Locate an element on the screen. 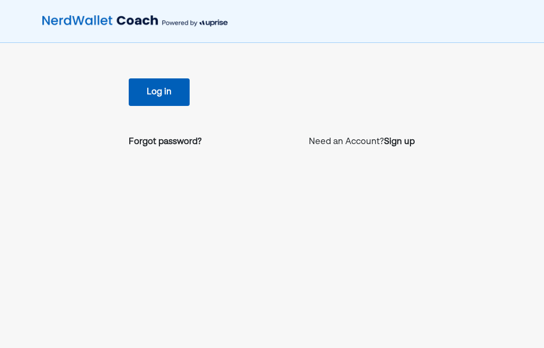 The height and width of the screenshot is (348, 544). button: Log in is located at coordinates (159, 92).